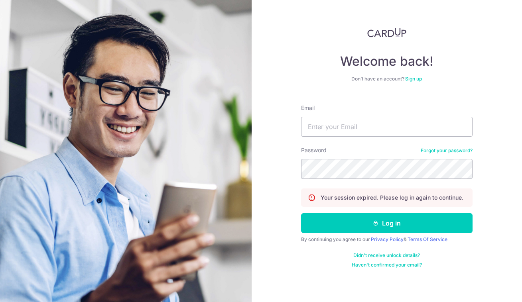 Image resolution: width=522 pixels, height=302 pixels. What do you see at coordinates (387, 265) in the screenshot?
I see `a: Haven't confirmed your email?` at bounding box center [387, 265].